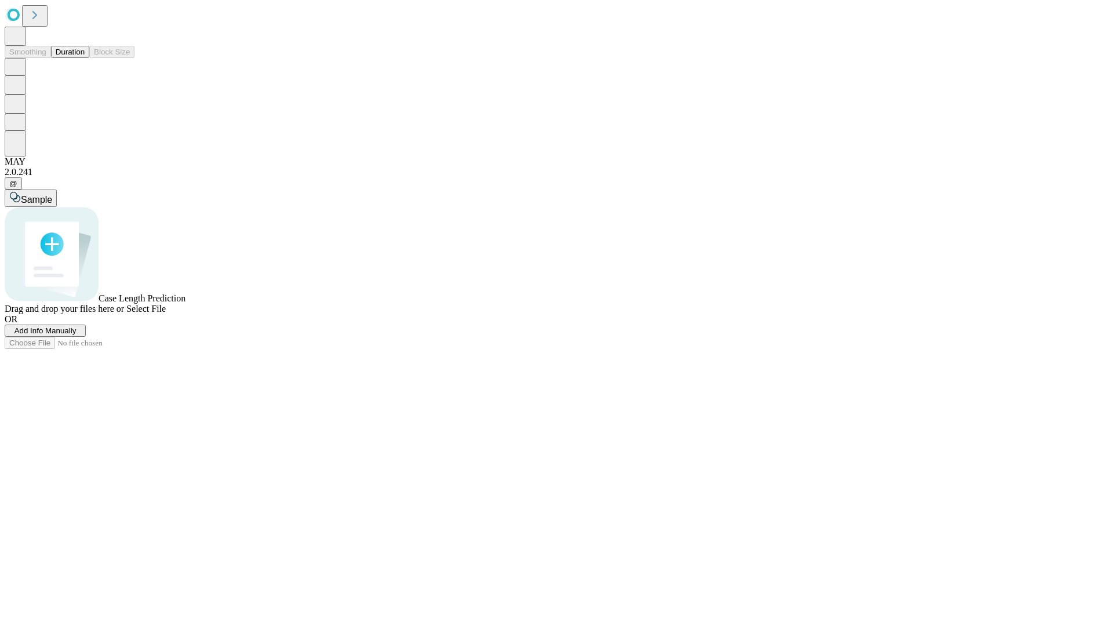 This screenshot has height=626, width=1113. What do you see at coordinates (557, 162) in the screenshot?
I see `div: MAY` at bounding box center [557, 162].